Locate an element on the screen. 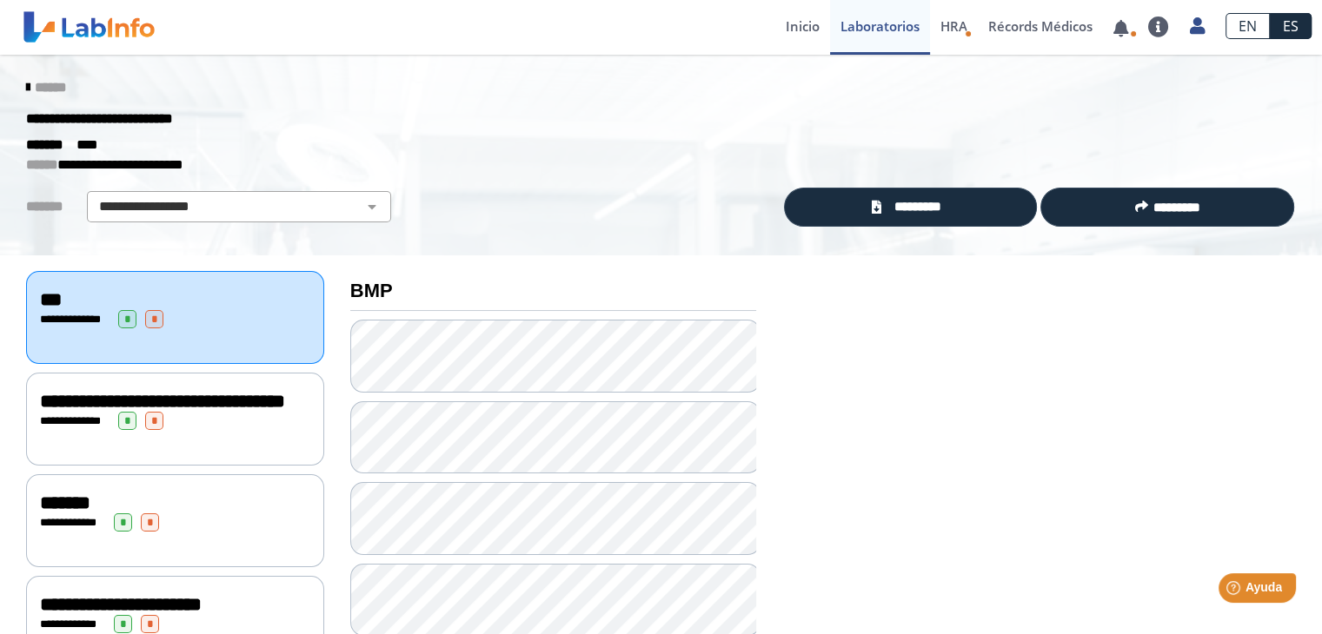 This screenshot has width=1322, height=634. a: EN is located at coordinates (1247, 26).